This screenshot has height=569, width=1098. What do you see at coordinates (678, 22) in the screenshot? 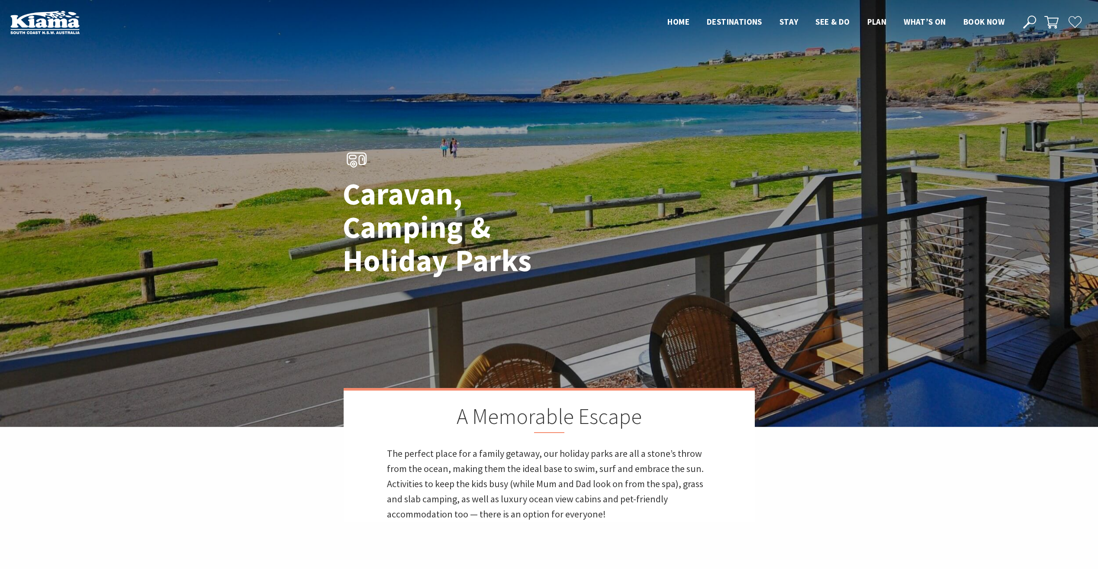
I see `span: Home` at bounding box center [678, 22].